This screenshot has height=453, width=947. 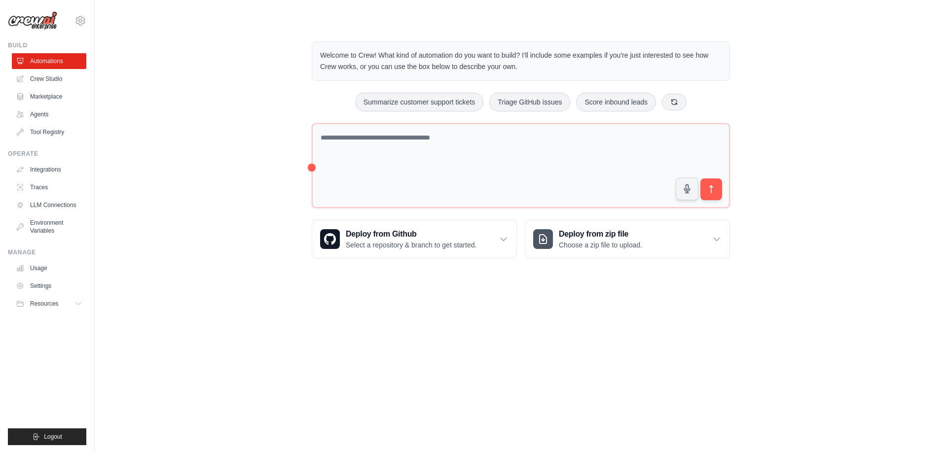 What do you see at coordinates (521, 61) in the screenshot?
I see `p: Welcome to Crew! What kind of automation do you want to build? I'll include some examples if you'...` at bounding box center [521, 61].